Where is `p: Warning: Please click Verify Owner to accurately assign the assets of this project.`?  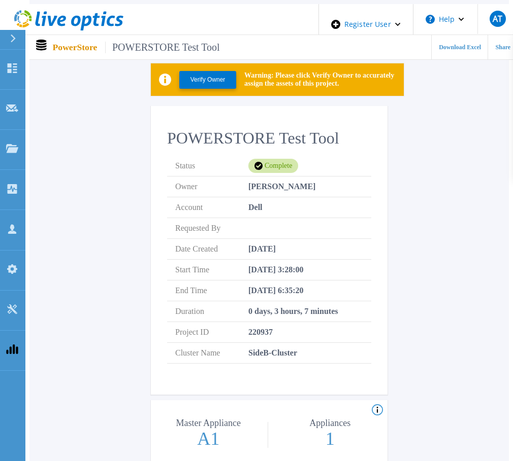 p: Warning: Please click Verify Owner to accurately assign the assets of this project. is located at coordinates (320, 80).